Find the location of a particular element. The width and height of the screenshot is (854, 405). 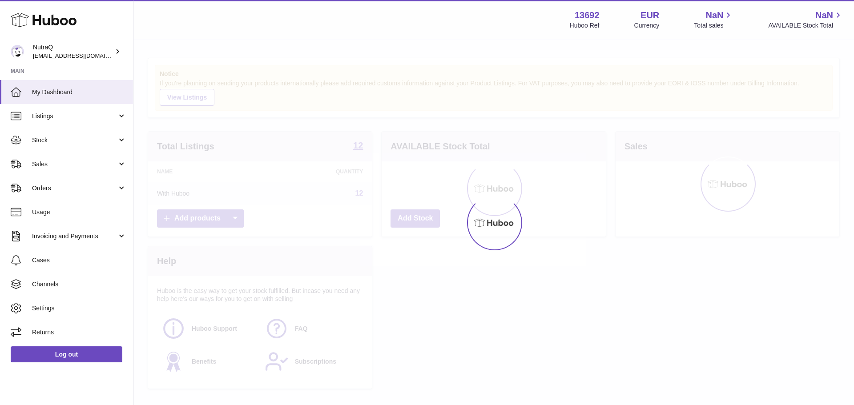

strong: 13692 is located at coordinates (587, 15).